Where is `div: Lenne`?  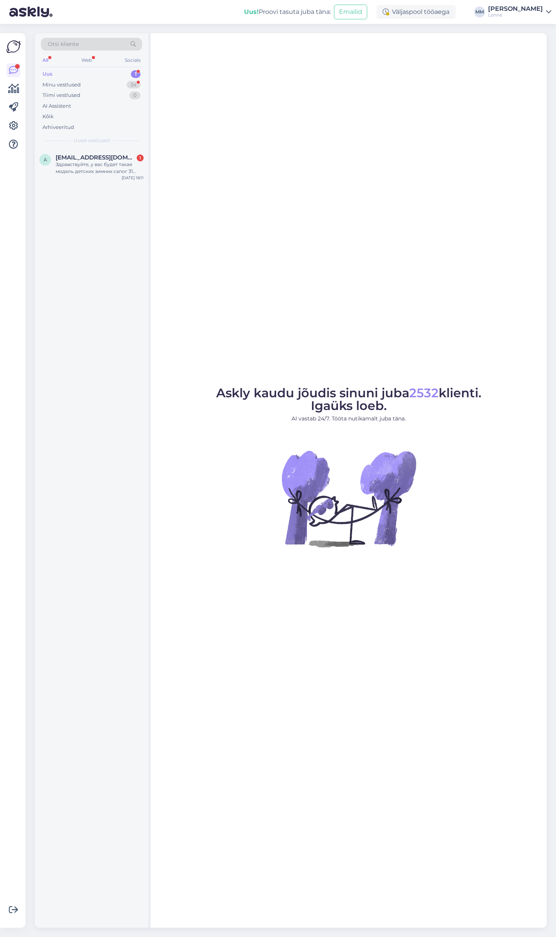 div: Lenne is located at coordinates (516, 15).